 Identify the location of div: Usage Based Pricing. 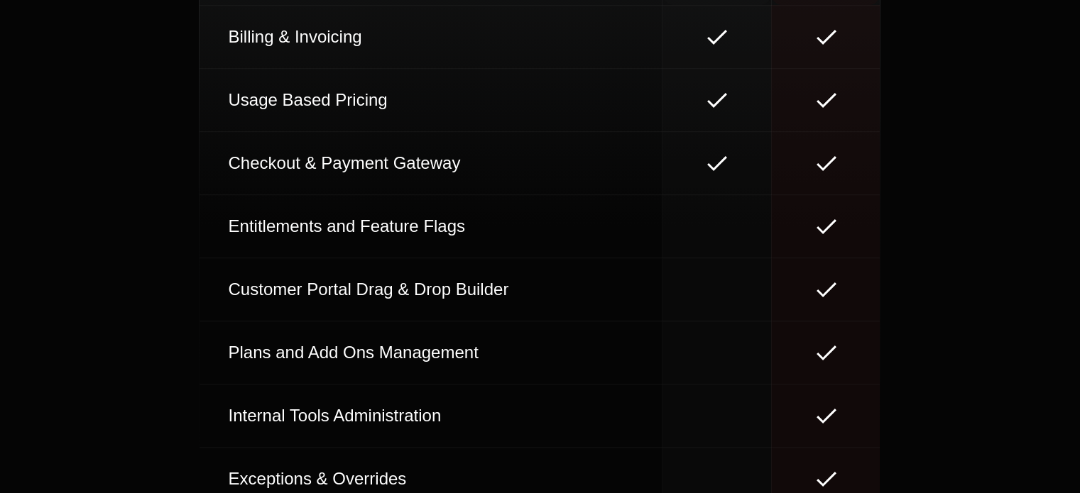
(430, 100).